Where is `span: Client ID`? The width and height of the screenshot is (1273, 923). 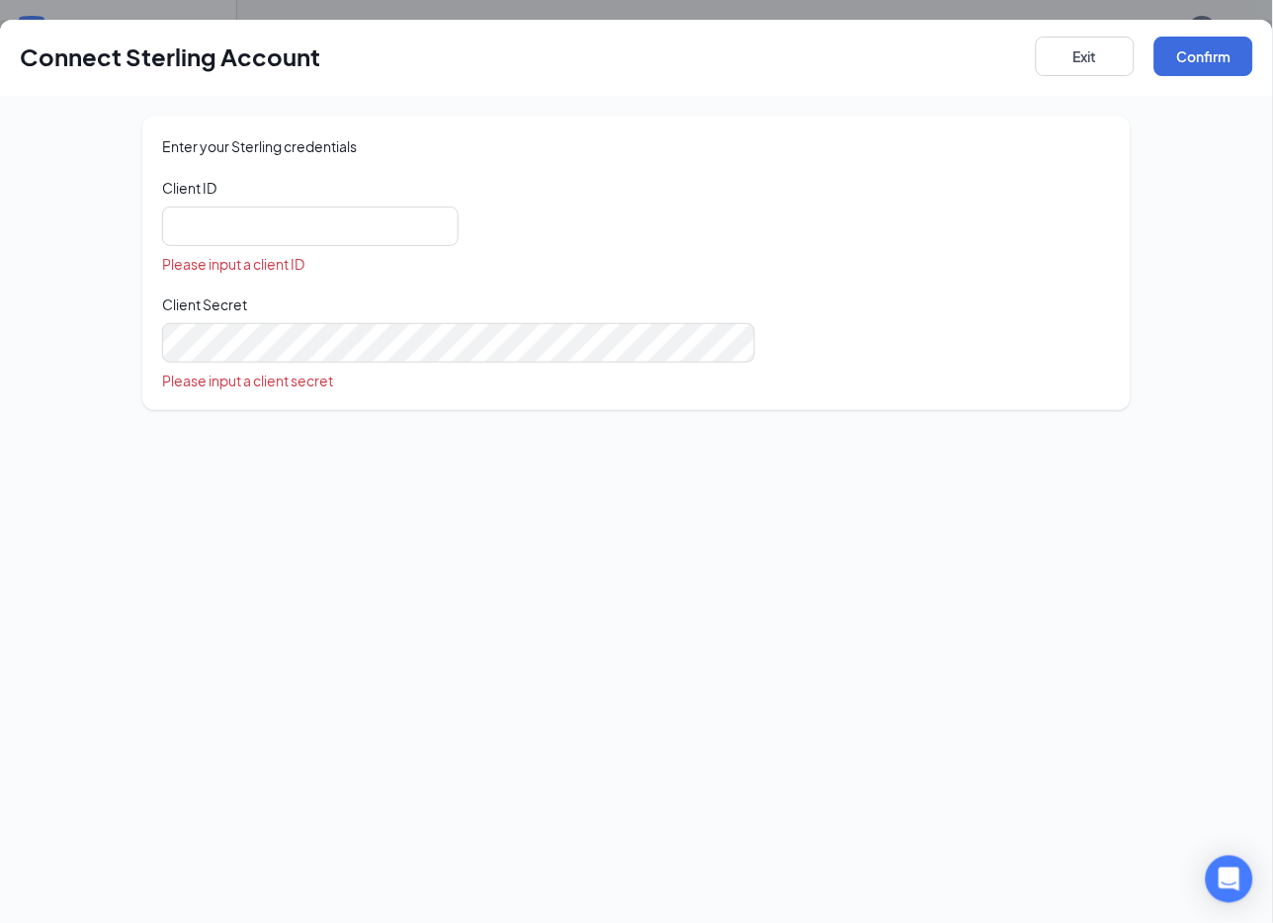 span: Client ID is located at coordinates (189, 188).